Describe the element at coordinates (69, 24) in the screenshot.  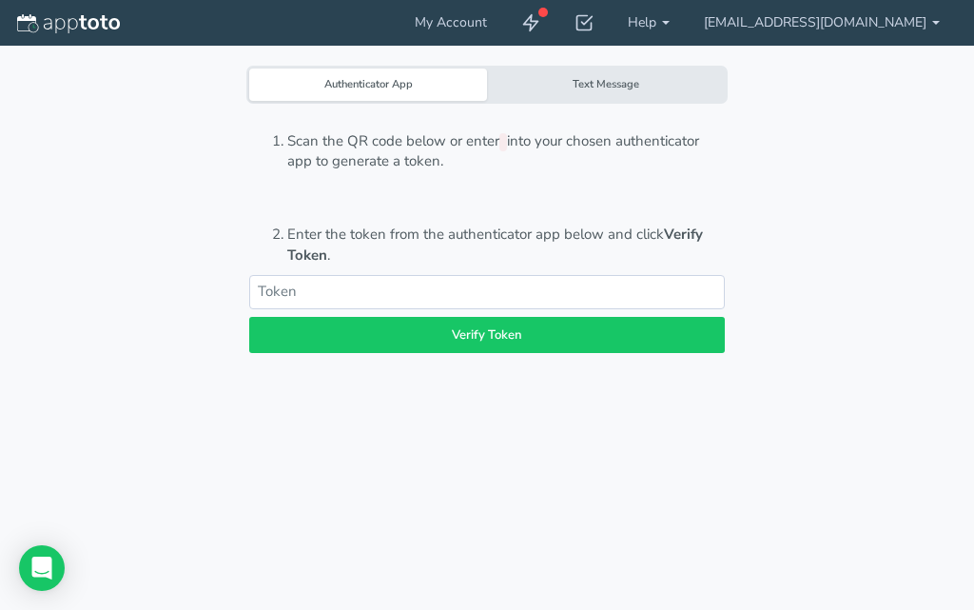
I see `img: logo-apptoto--white.svg` at that location.